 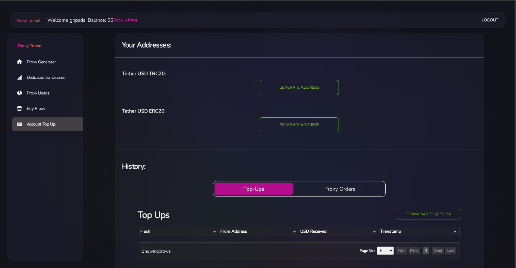 What do you see at coordinates (50, 124) in the screenshot?
I see `a: Account Top Up` at bounding box center [50, 124].